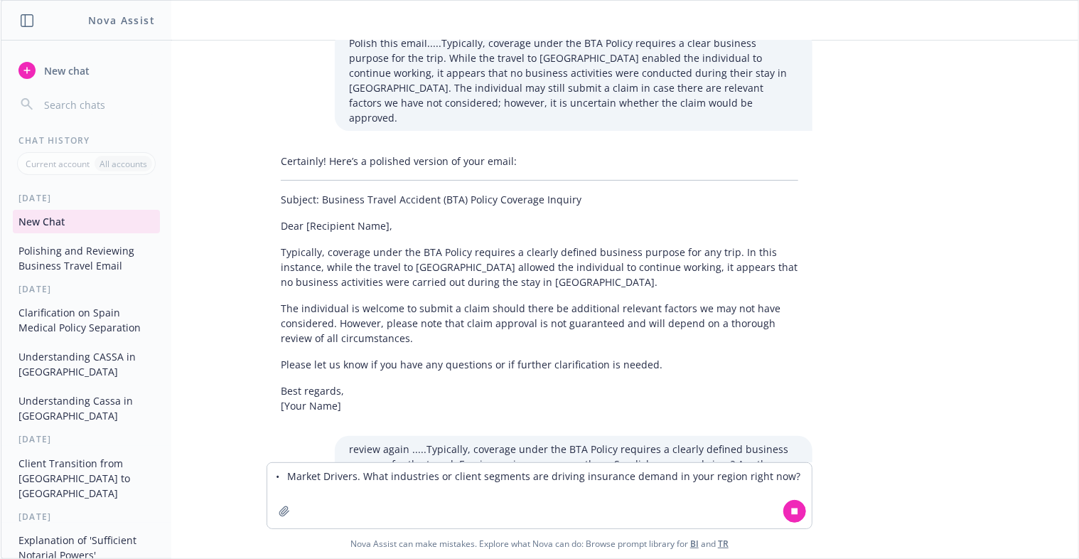 The image size is (1079, 559). I want to click on button: New Chat, so click(86, 221).